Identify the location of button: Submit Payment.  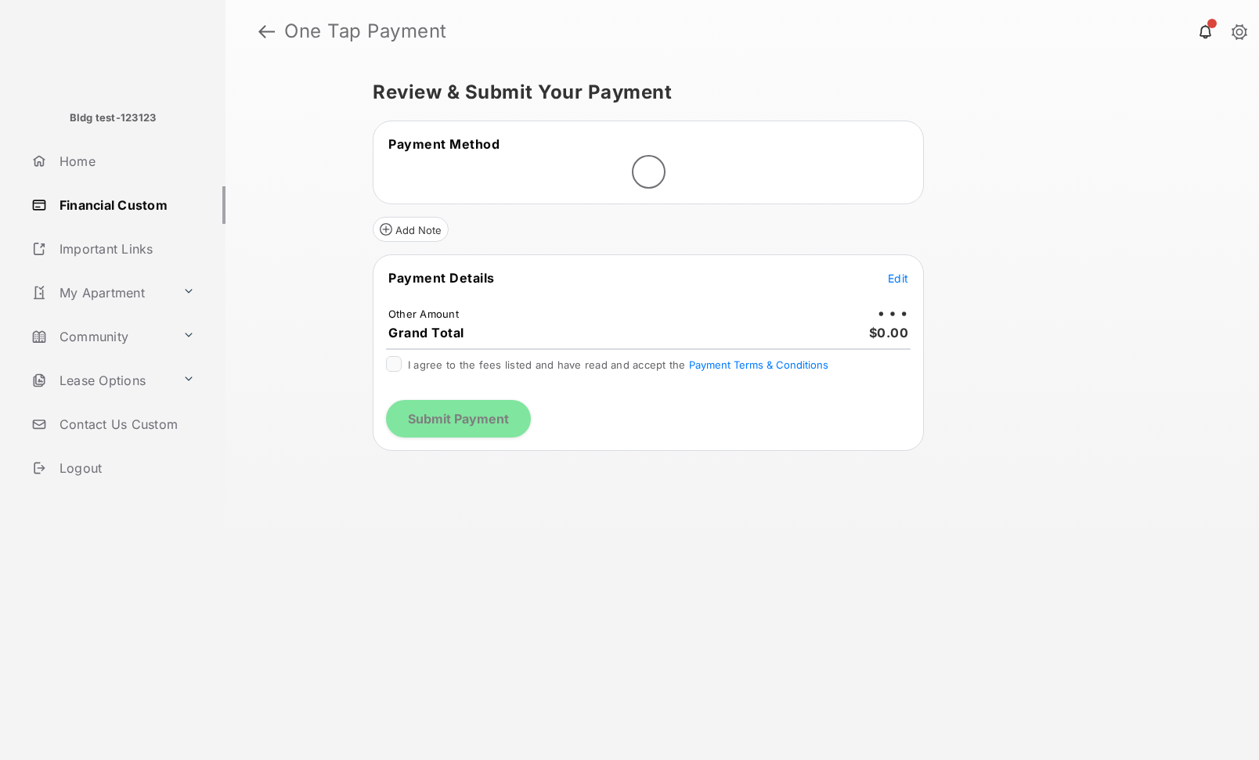
(458, 419).